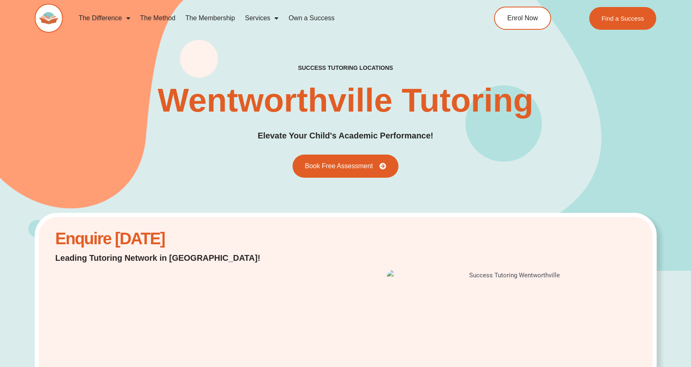 The height and width of the screenshot is (367, 691). I want to click on a: Find a Success, so click(622, 18).